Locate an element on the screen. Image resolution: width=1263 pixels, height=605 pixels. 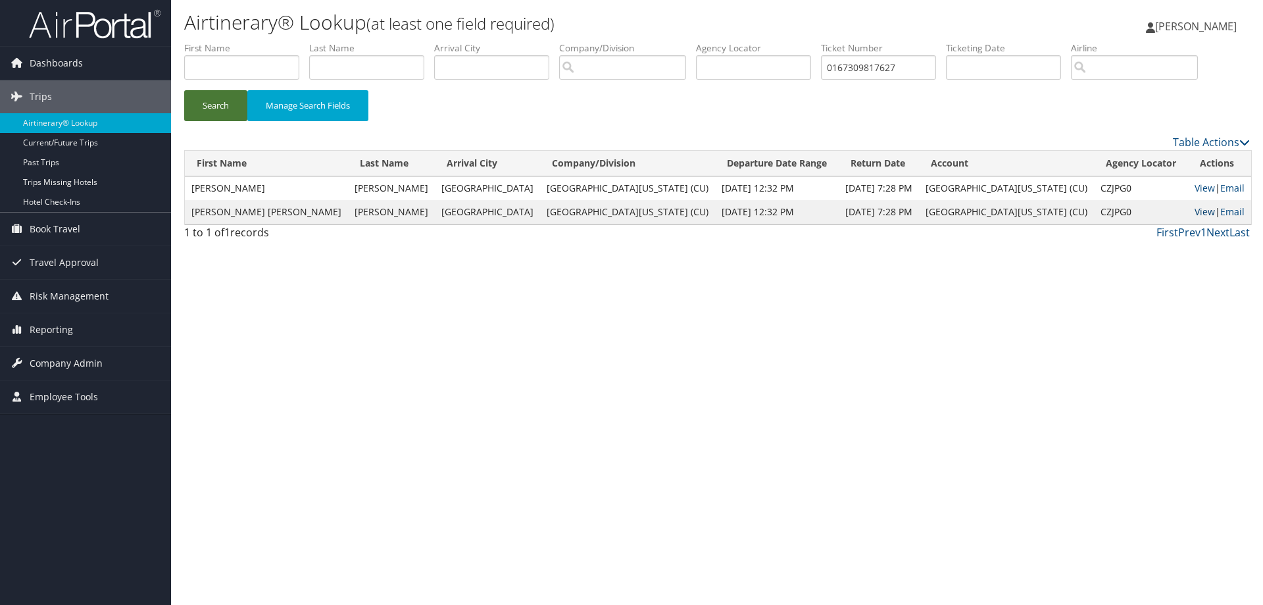
label: Agency Locator is located at coordinates (759, 48).